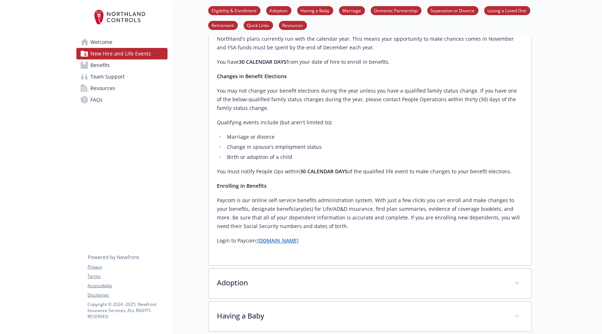  What do you see at coordinates (234, 10) in the screenshot?
I see `a: Eligibility & Enrollment` at bounding box center [234, 10].